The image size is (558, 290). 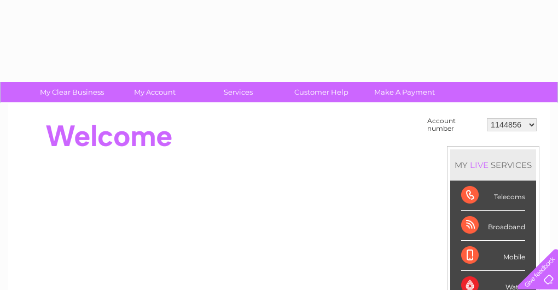 What do you see at coordinates (321, 92) in the screenshot?
I see `a: Customer Help` at bounding box center [321, 92].